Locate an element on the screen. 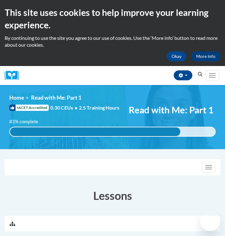 The image size is (225, 236). a: More Info is located at coordinates (206, 56).